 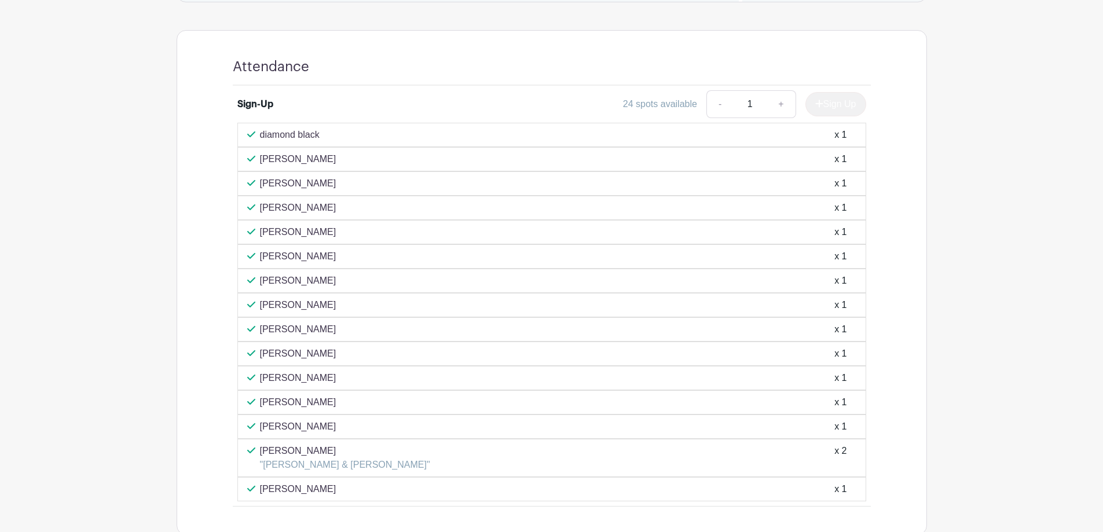 I want to click on div: x 2, so click(x=840, y=458).